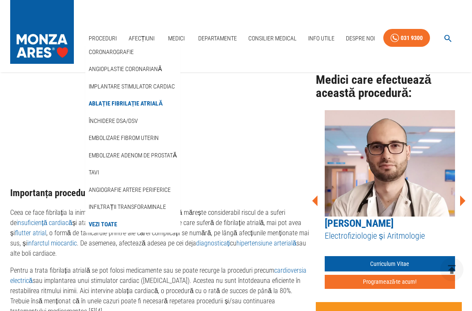  Describe the element at coordinates (133, 155) in the screenshot. I see `a: Embolizare adenom de prostată` at that location.